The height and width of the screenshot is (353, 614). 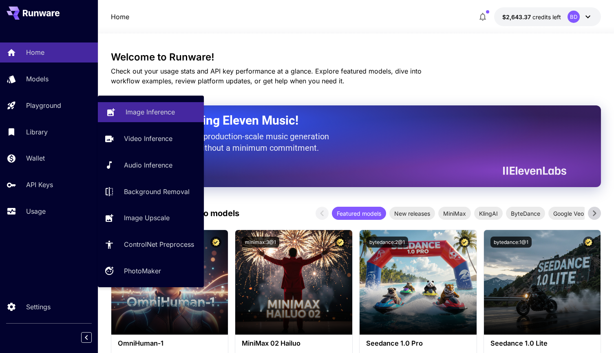 What do you see at coordinates (120, 17) in the screenshot?
I see `nav: breadcrumb` at bounding box center [120, 17].